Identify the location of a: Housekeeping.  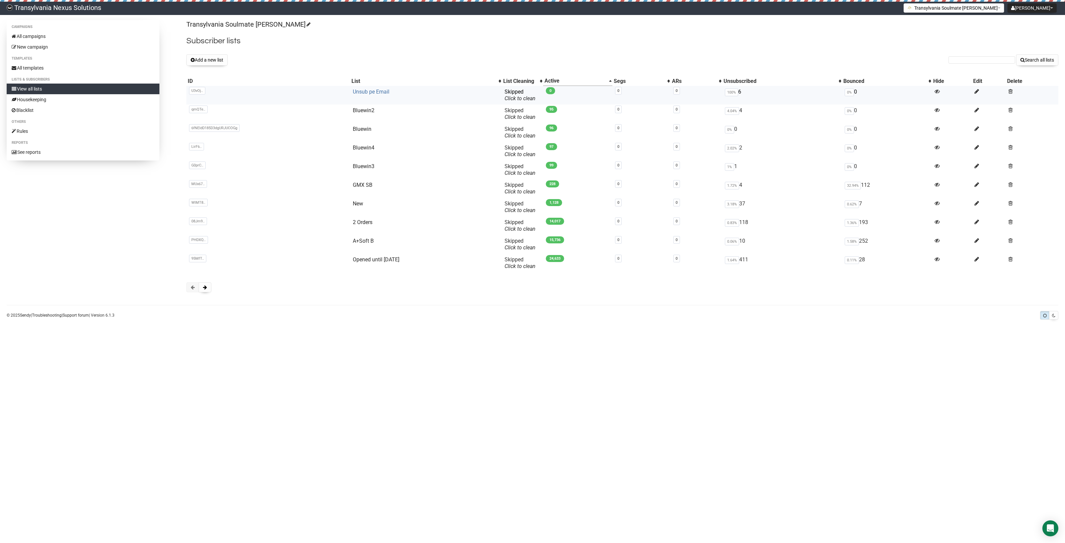
(83, 99).